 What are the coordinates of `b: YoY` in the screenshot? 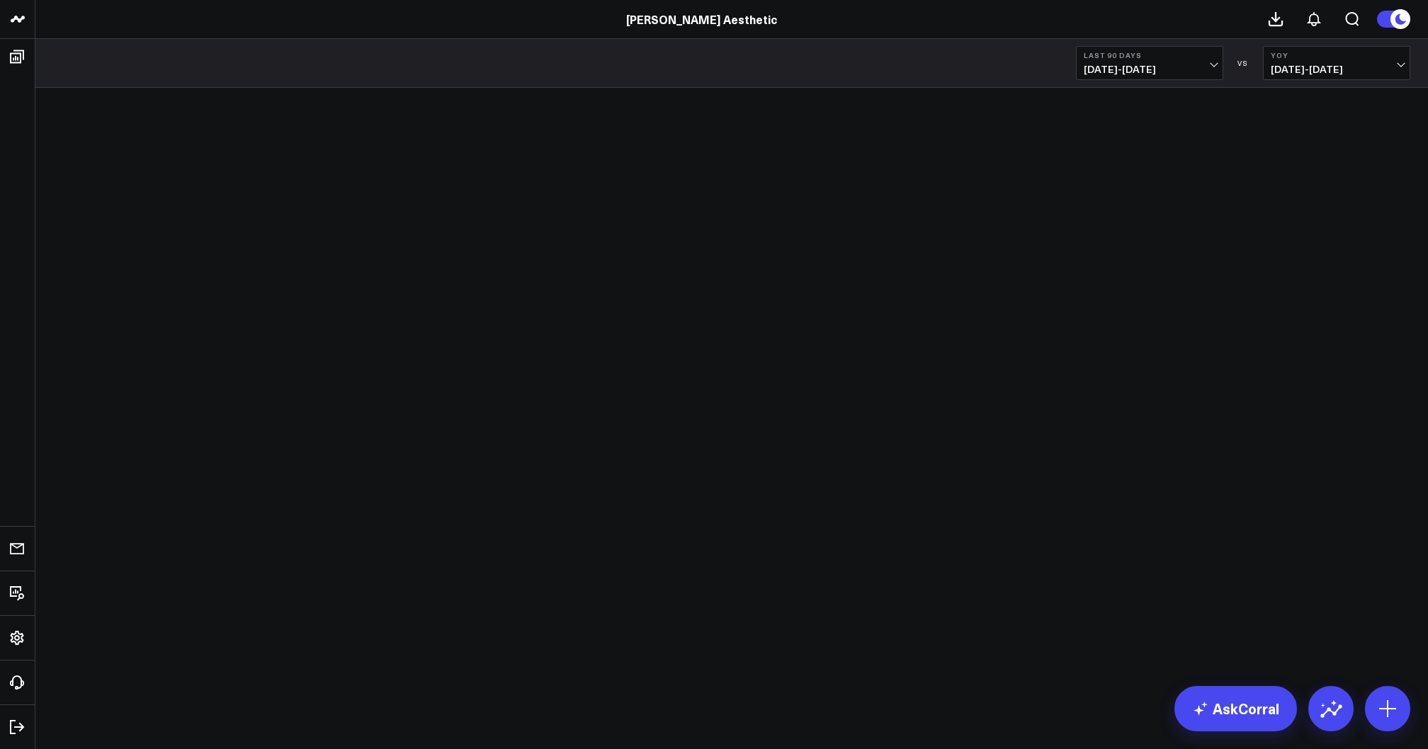 It's located at (1337, 55).